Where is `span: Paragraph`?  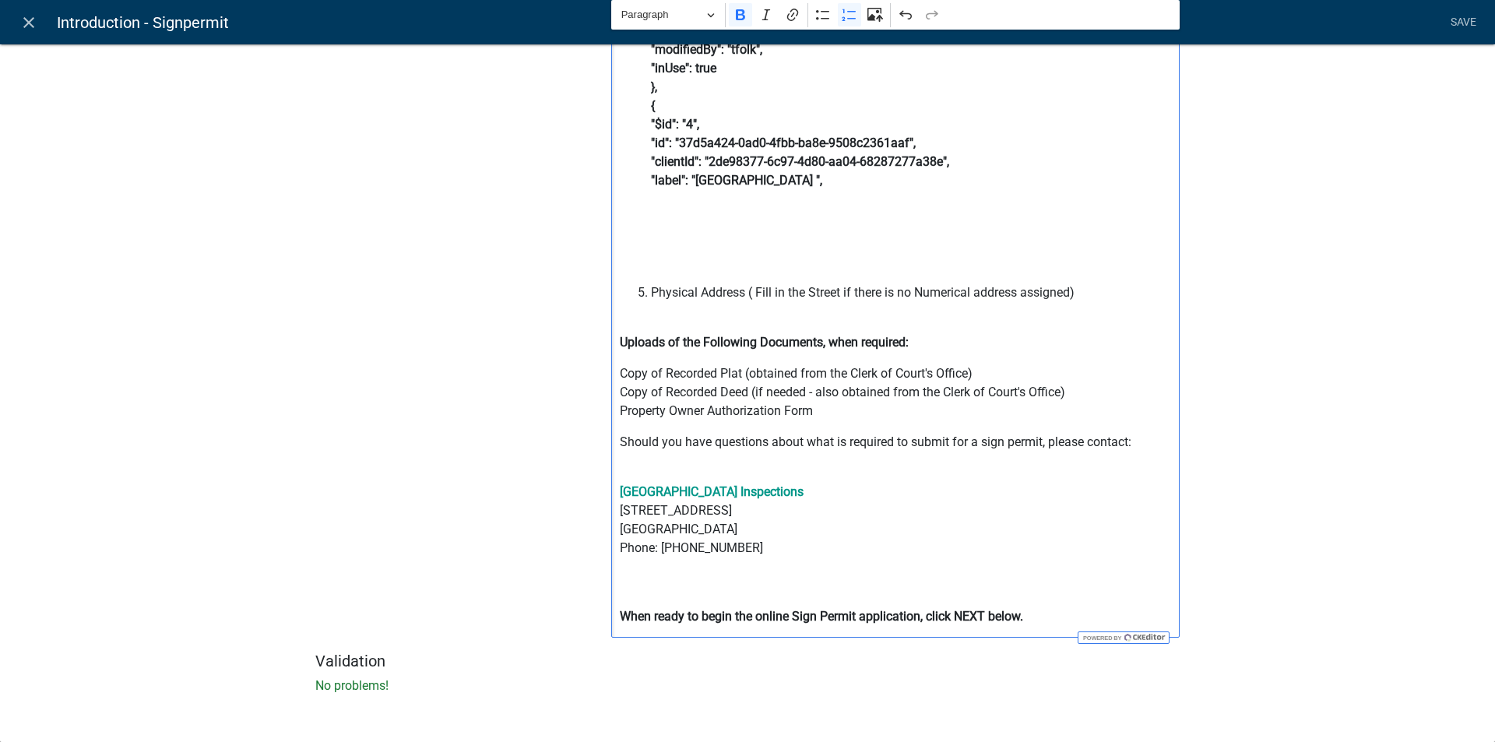 span: Paragraph is located at coordinates (662, 15).